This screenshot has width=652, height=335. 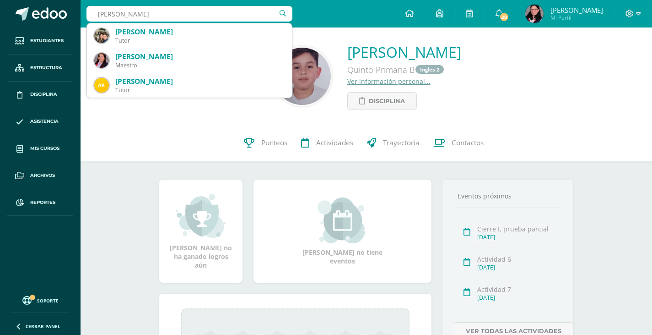 What do you see at coordinates (43, 175) in the screenshot?
I see `span: Archivos` at bounding box center [43, 175].